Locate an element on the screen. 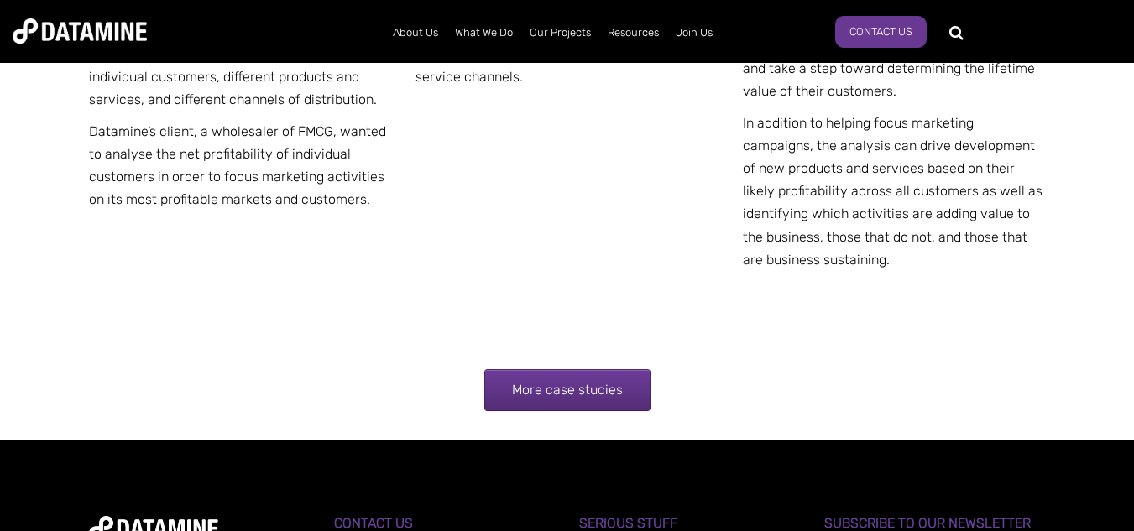 The width and height of the screenshot is (1134, 531). a: Resources is located at coordinates (633, 33).